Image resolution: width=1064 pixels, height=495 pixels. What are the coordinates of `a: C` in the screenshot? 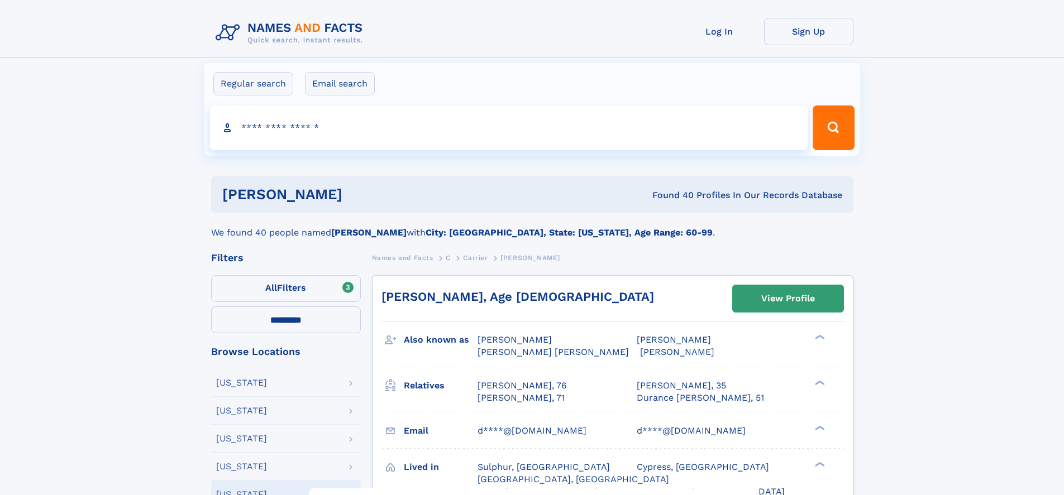 It's located at (448, 257).